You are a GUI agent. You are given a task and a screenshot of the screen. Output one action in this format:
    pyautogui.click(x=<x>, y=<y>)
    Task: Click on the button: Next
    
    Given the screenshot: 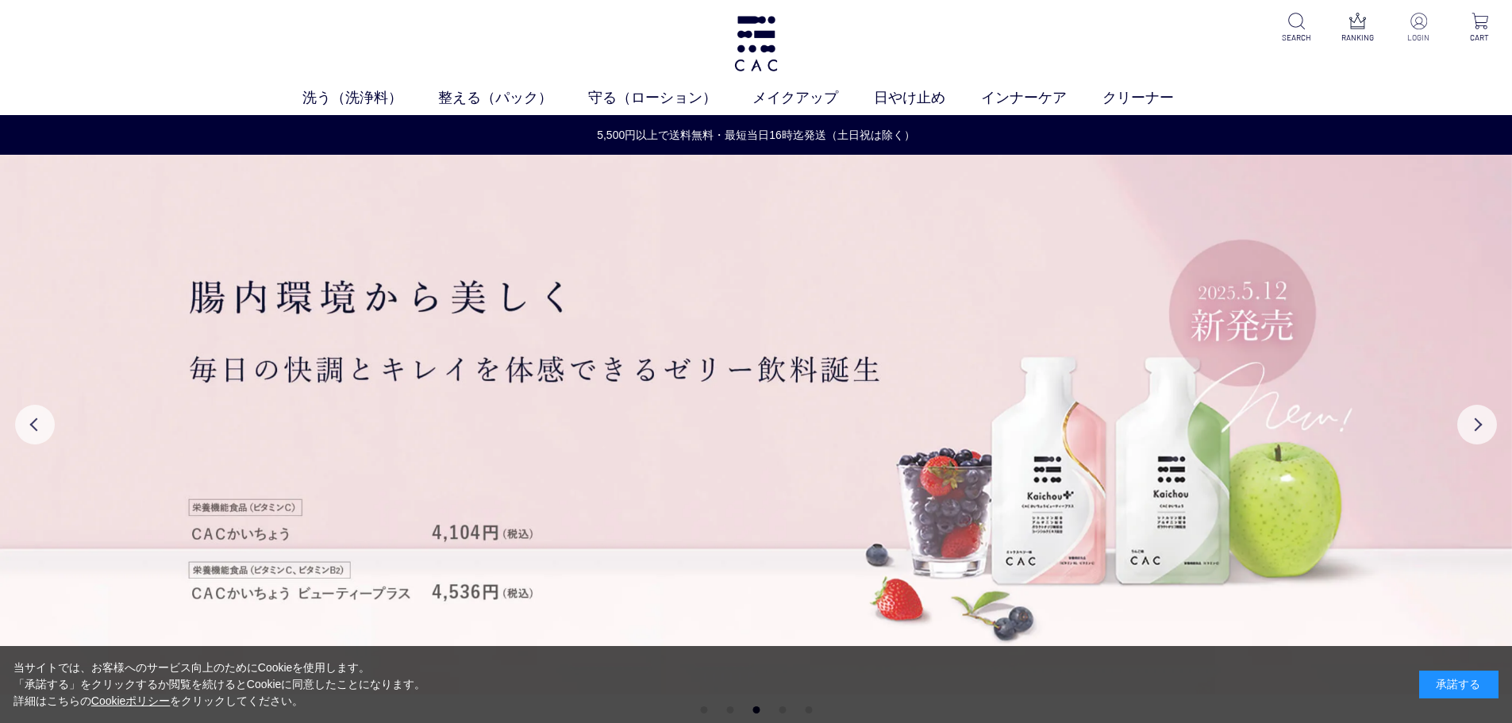 What is the action you would take?
    pyautogui.click(x=1477, y=425)
    